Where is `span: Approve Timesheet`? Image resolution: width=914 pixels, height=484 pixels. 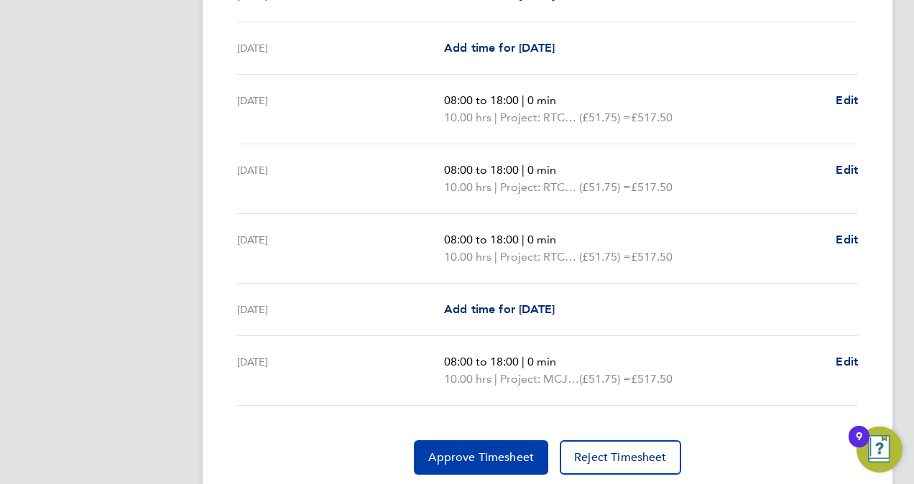
span: Approve Timesheet is located at coordinates (480, 457).